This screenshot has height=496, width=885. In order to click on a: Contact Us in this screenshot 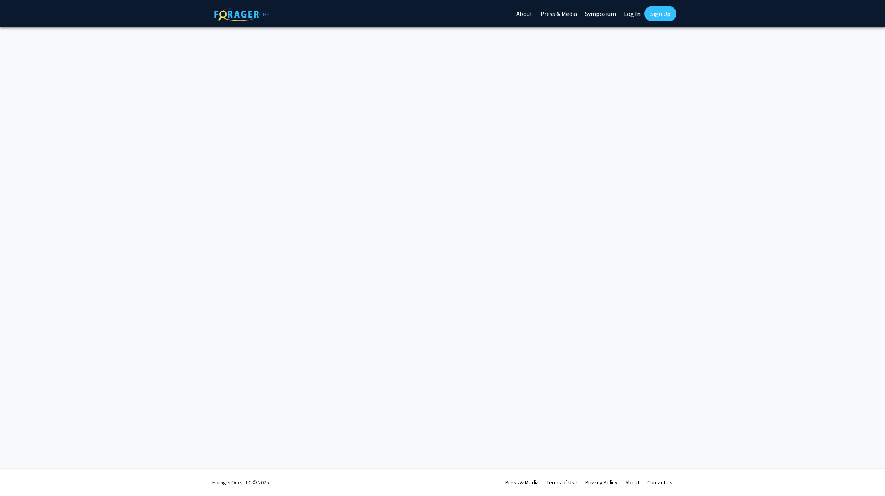, I will do `click(660, 482)`.